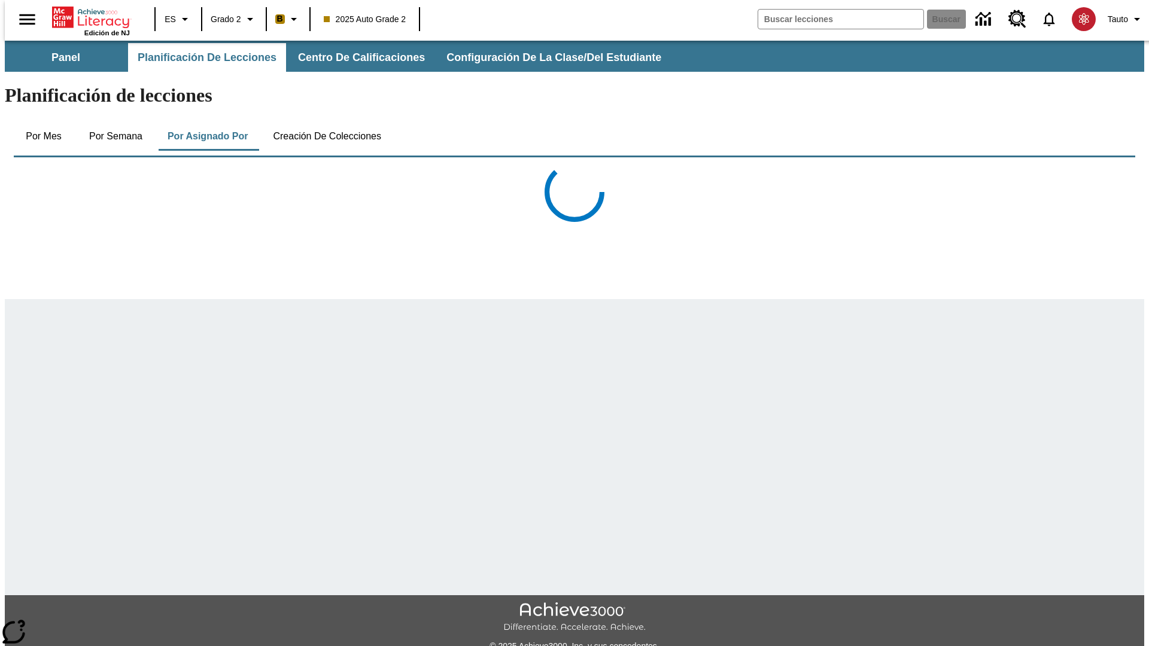  Describe the element at coordinates (288, 19) in the screenshot. I see `button: Boost El color de la clase es anaranjado claro. Cambiar el color de la clase.` at that location.